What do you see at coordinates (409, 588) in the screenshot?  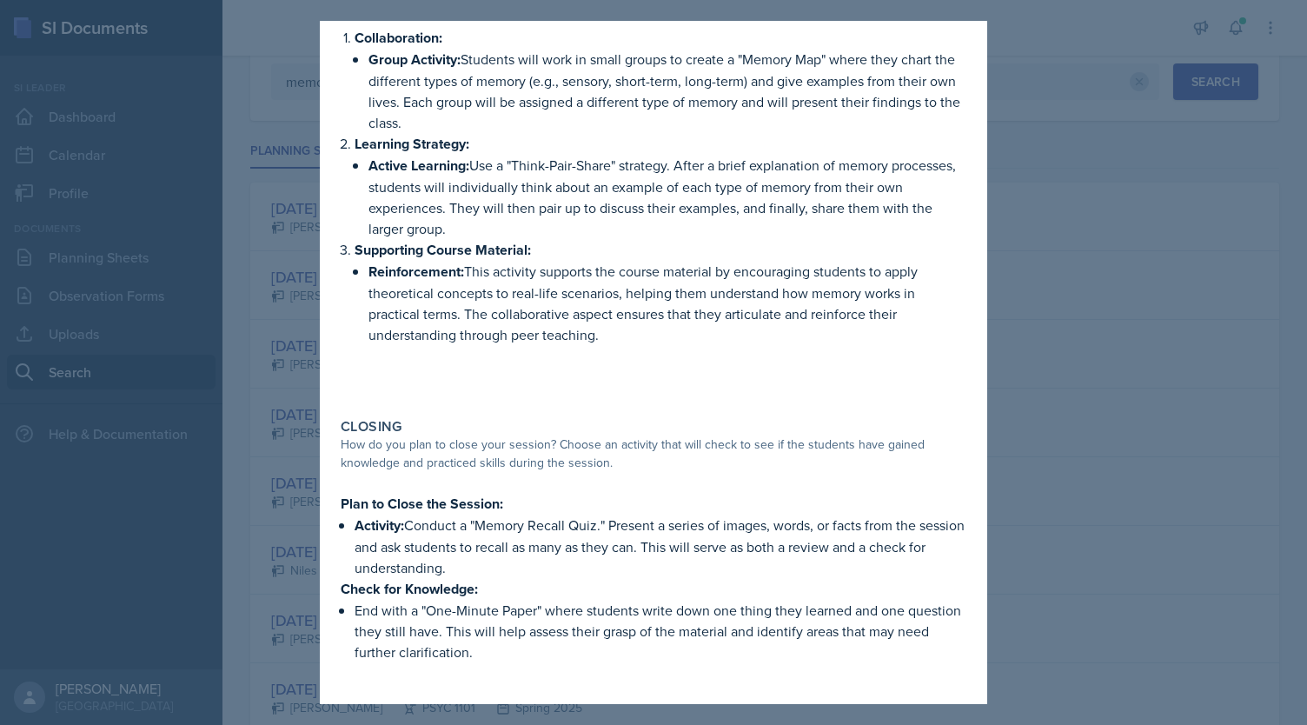 I see `strong: Check for Knowledge:` at bounding box center [409, 588].